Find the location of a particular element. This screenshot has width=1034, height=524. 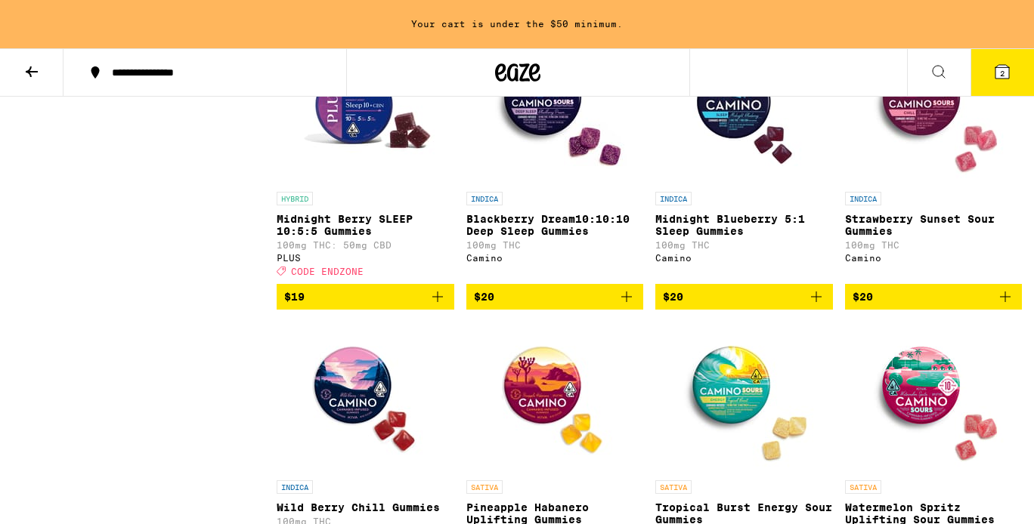

img: Camino - Pineapple Habanero Uplifting Gummies is located at coordinates (555, 397).